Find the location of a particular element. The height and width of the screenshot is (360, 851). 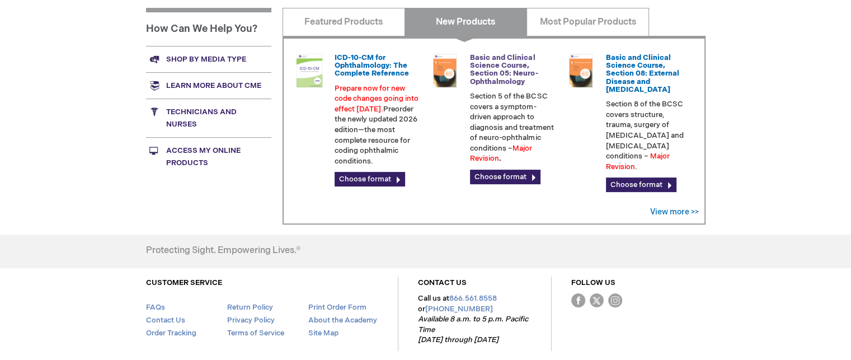

a: New Products is located at coordinates (466, 22).